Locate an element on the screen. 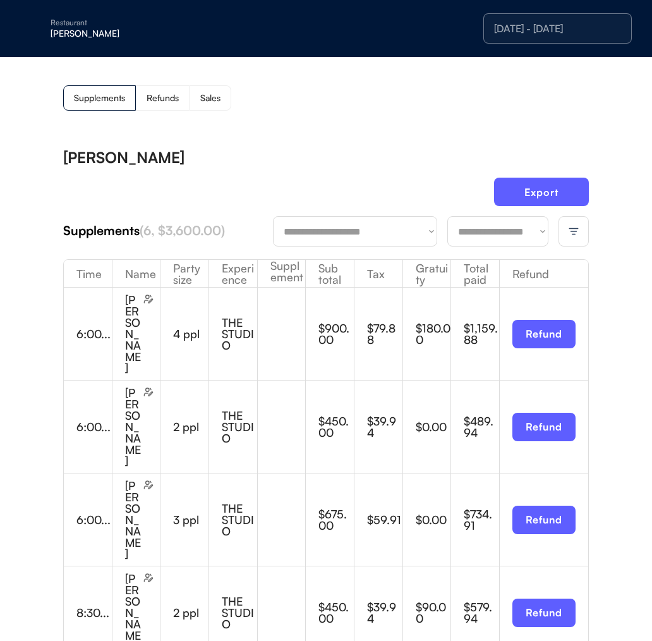 The width and height of the screenshot is (652, 641). div: $675.00 is located at coordinates (336, 519).